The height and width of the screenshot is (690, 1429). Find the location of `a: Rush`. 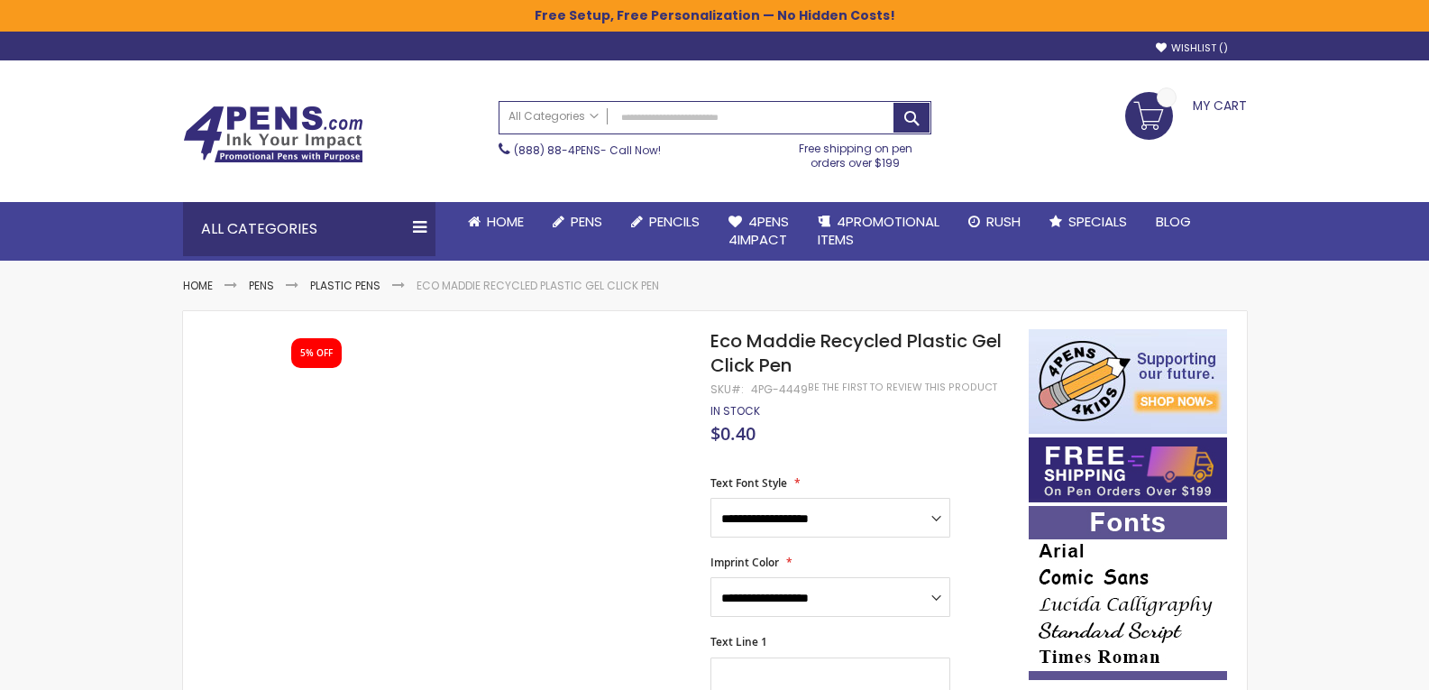

a: Rush is located at coordinates (994, 222).